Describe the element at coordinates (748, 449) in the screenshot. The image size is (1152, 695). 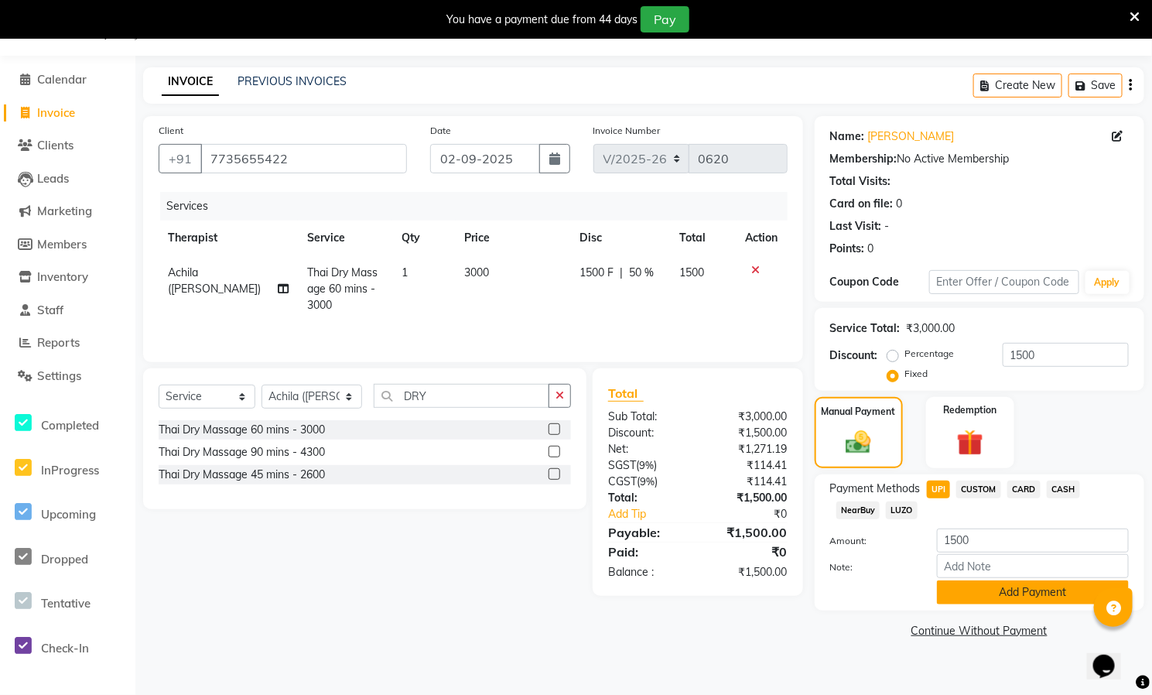
I see `div: ₹1,271.19` at that location.